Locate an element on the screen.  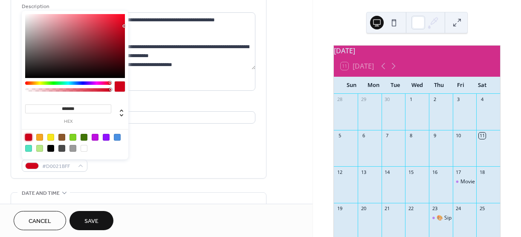
div: #BD10E0 is located at coordinates (95, 137).